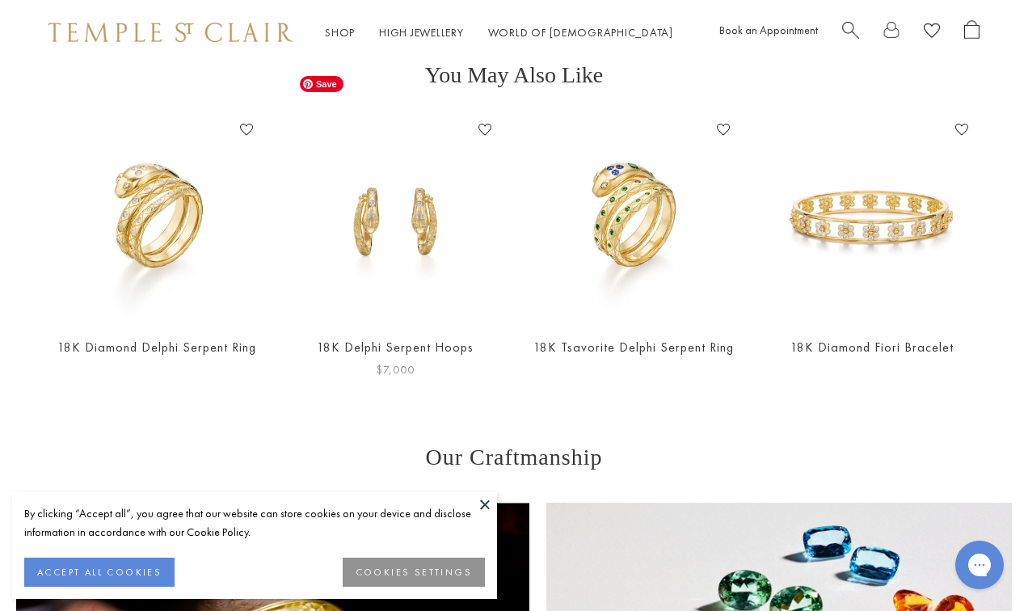 This screenshot has height=611, width=1028. What do you see at coordinates (394, 219) in the screenshot?
I see `img: 18K Delphi Serpent Hoops` at bounding box center [394, 219].